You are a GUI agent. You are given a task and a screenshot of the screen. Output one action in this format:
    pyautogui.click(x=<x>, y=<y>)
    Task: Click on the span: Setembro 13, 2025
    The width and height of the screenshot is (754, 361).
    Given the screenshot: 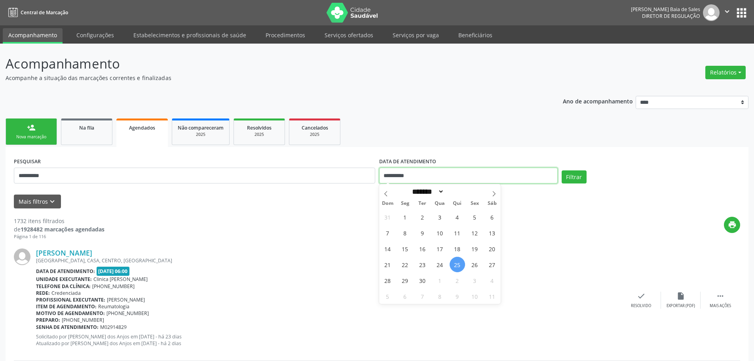 What is the action you would take?
    pyautogui.click(x=492, y=232)
    